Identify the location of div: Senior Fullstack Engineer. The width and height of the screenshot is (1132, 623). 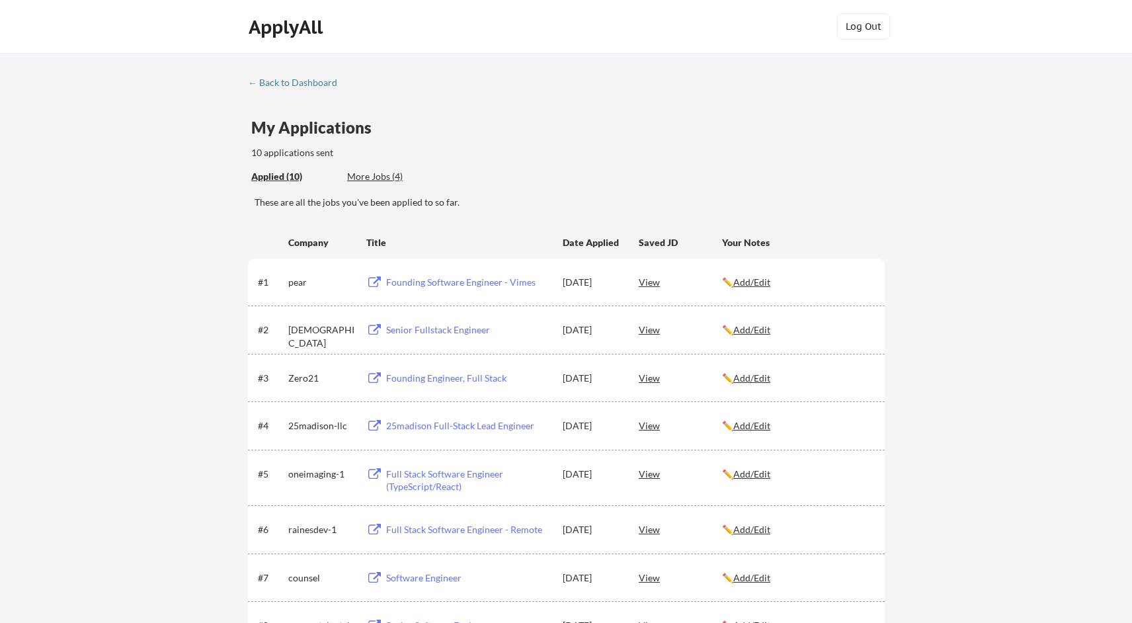
(468, 330).